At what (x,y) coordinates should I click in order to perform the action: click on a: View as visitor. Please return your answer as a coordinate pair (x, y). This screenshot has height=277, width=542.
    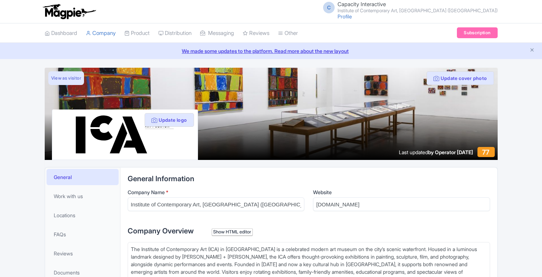
    Looking at the image, I should click on (66, 78).